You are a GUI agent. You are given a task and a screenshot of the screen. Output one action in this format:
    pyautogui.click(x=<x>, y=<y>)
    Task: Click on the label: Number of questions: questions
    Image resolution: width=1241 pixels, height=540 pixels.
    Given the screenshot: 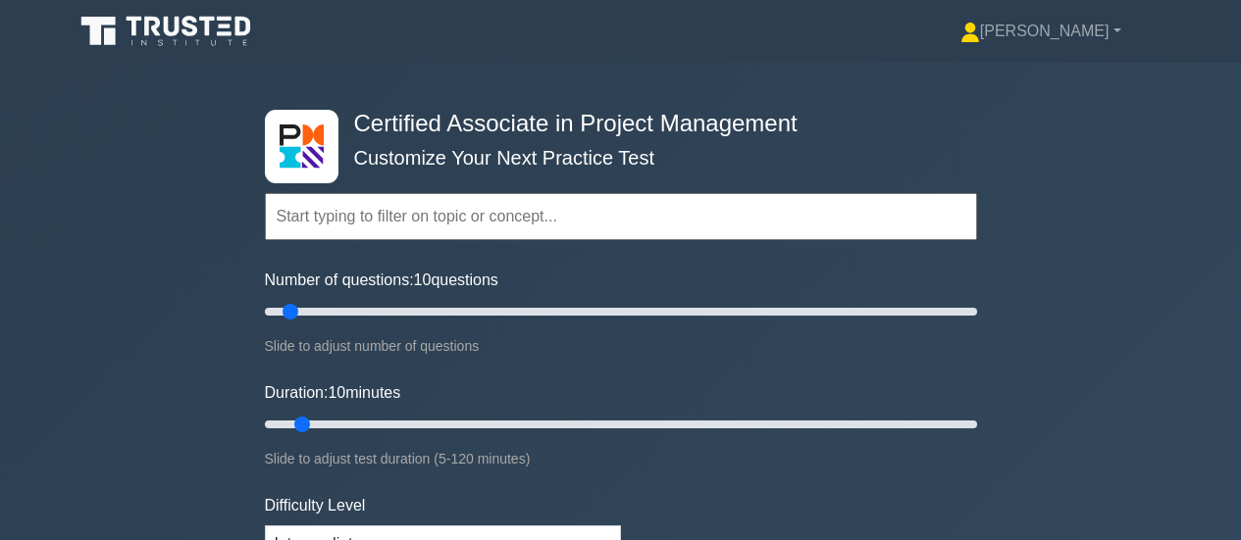 What is the action you would take?
    pyautogui.click(x=381, y=280)
    